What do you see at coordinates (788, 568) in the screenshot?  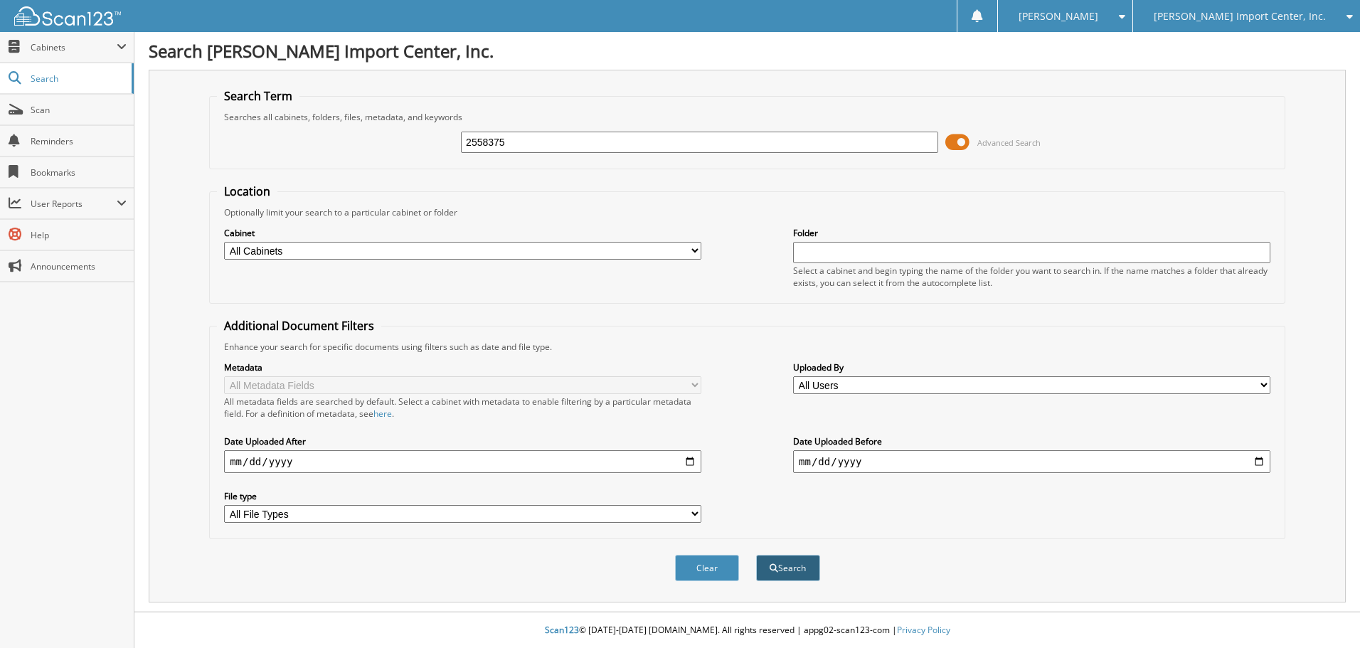 I see `button: Search` at bounding box center [788, 568].